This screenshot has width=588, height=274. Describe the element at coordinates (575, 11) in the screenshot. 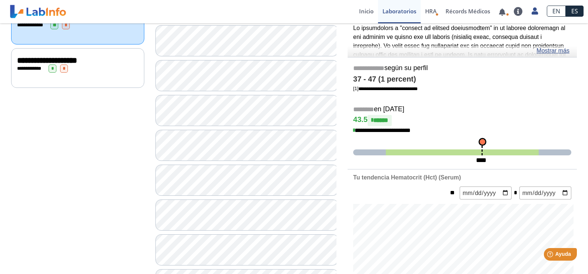

I see `a: ES` at that location.